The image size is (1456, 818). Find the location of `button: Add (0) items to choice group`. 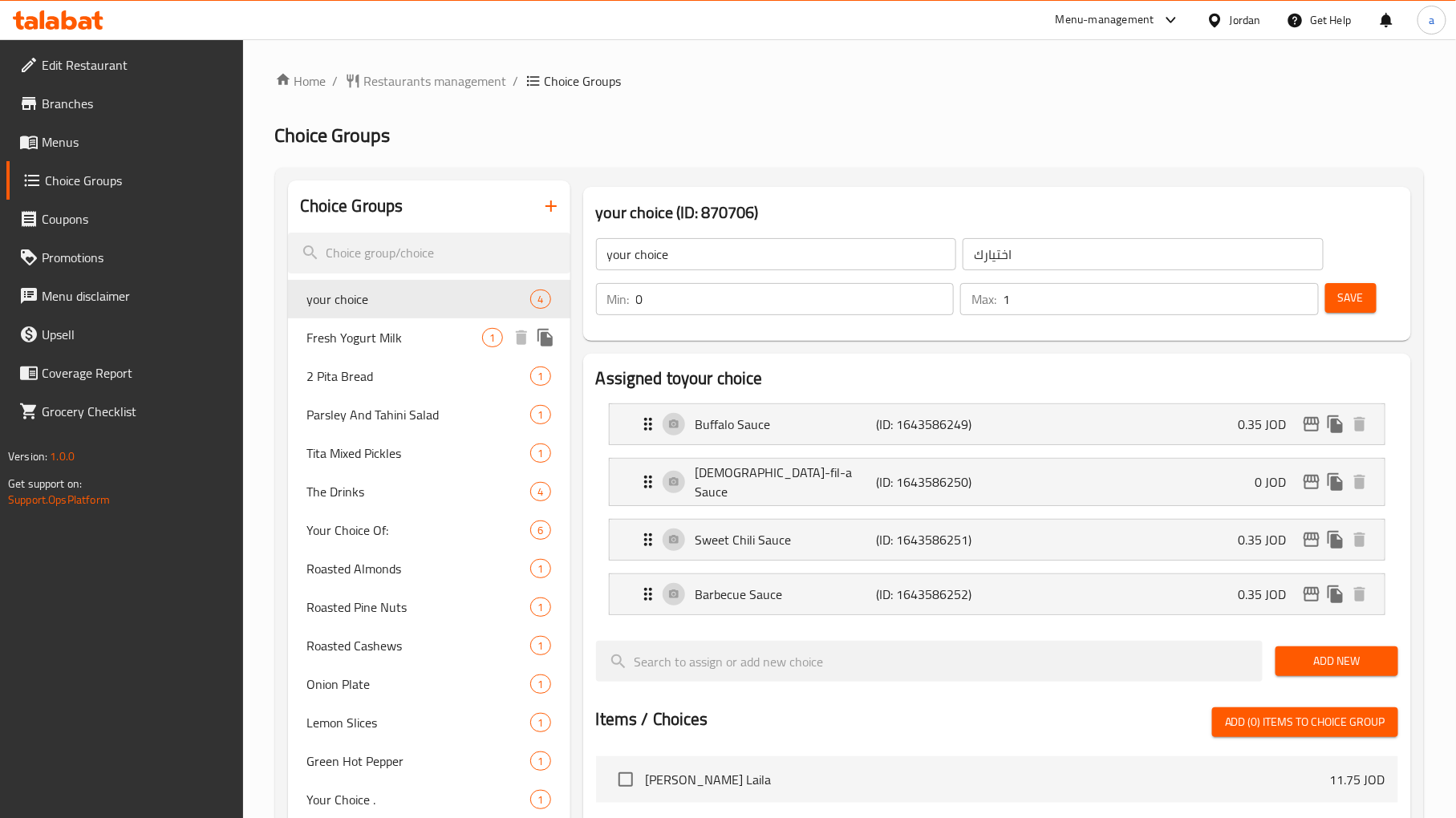

button: Add (0) items to choice group is located at coordinates (1305, 722).